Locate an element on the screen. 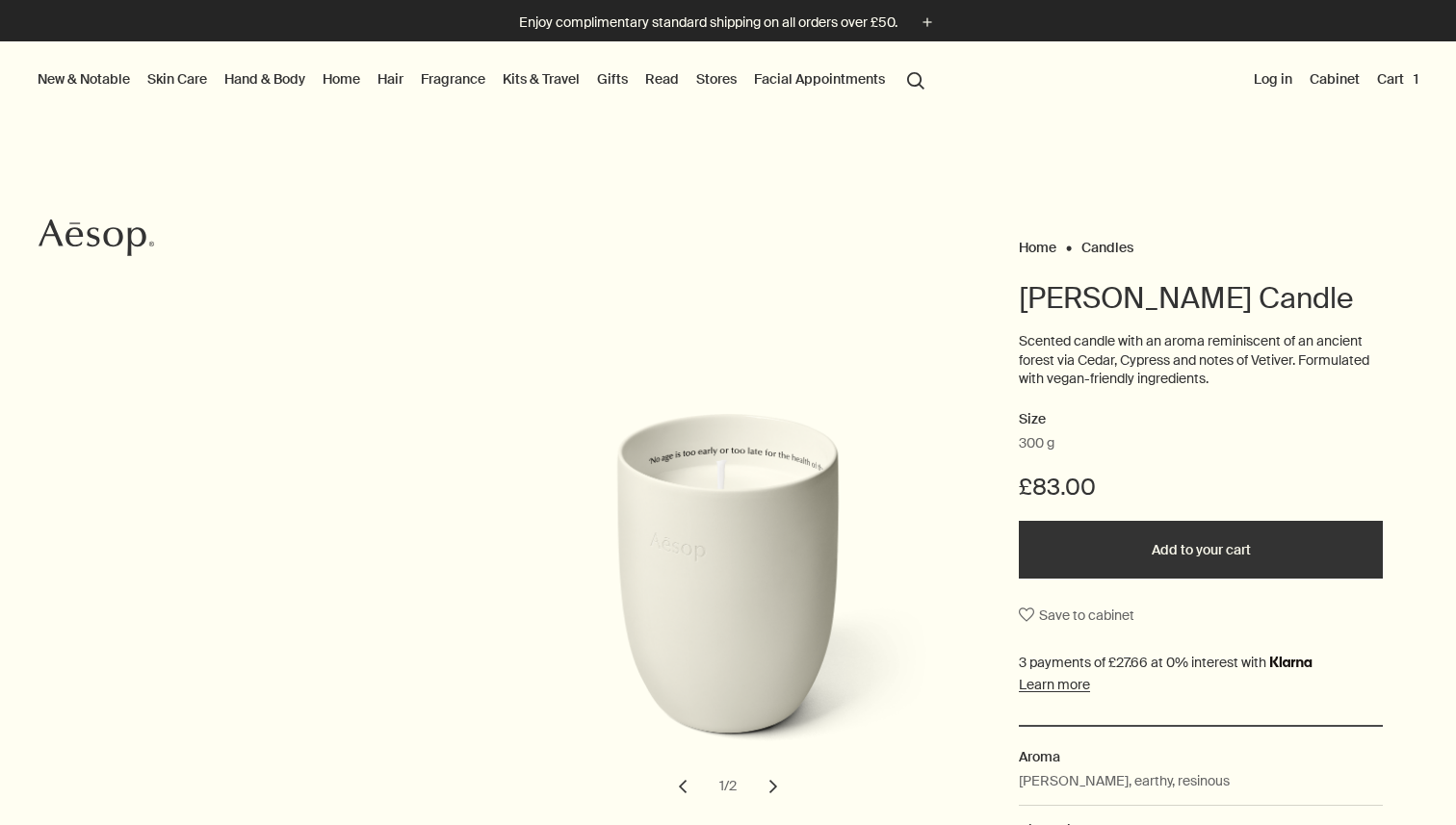 This screenshot has height=825, width=1456. p: Enjoy complimentary standard shipping on all orders over £50. is located at coordinates (707, 23).